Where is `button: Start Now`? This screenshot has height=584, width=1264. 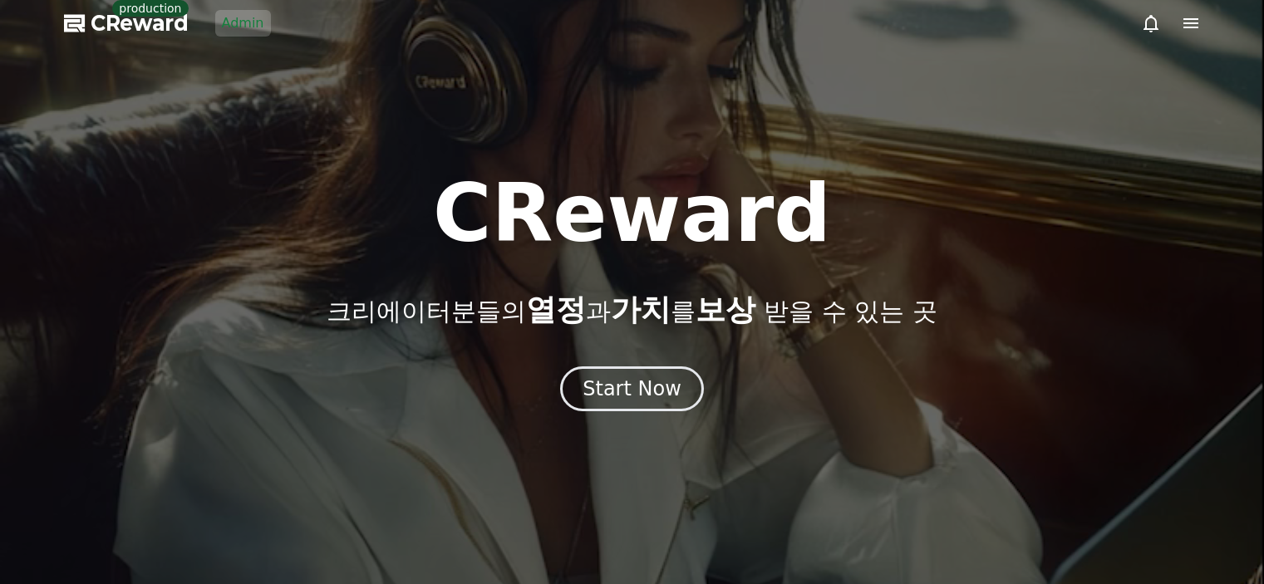
button: Start Now is located at coordinates (632, 389).